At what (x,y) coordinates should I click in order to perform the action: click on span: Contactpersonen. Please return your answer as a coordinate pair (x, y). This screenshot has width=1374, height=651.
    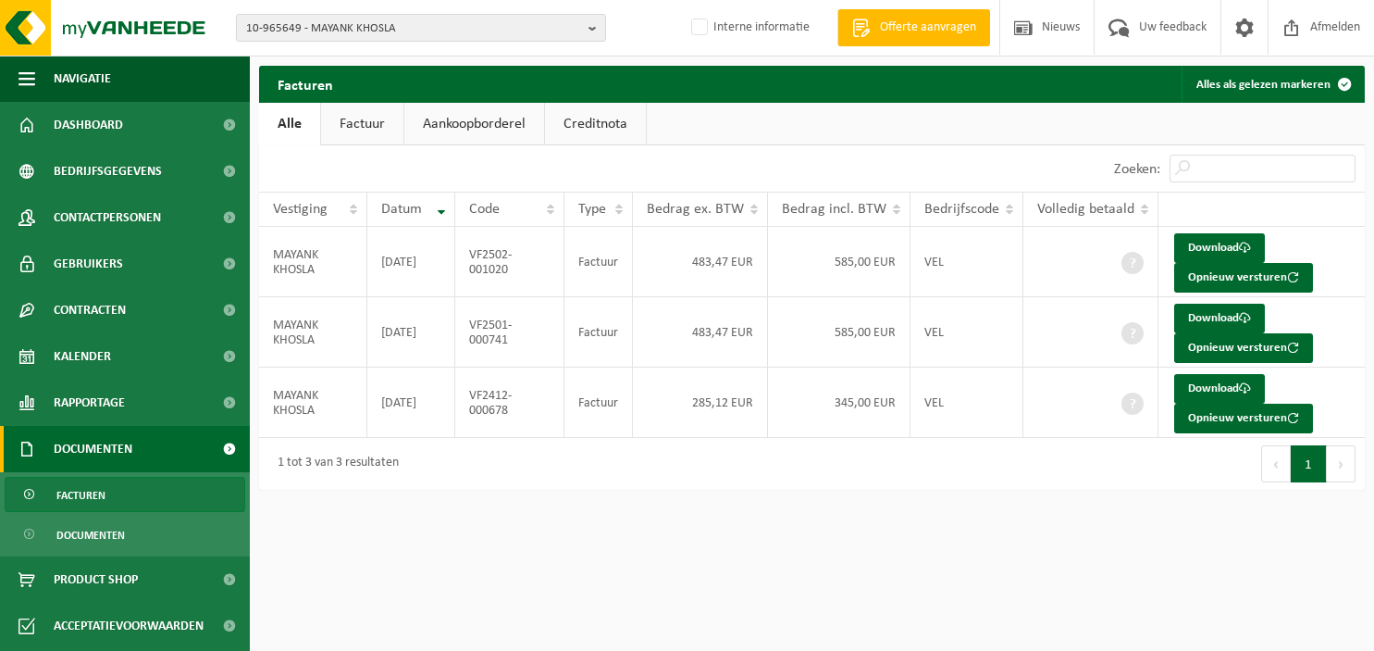
    Looking at the image, I should click on (107, 217).